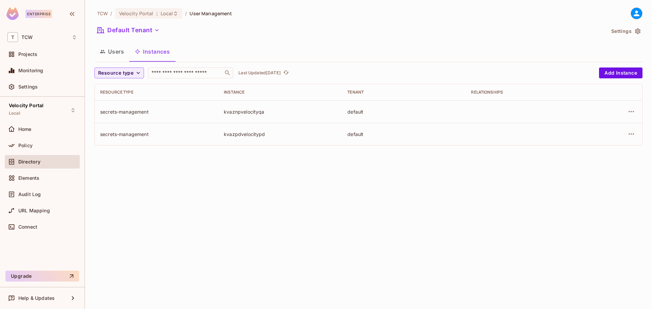  I want to click on button: Add Instance, so click(621, 73).